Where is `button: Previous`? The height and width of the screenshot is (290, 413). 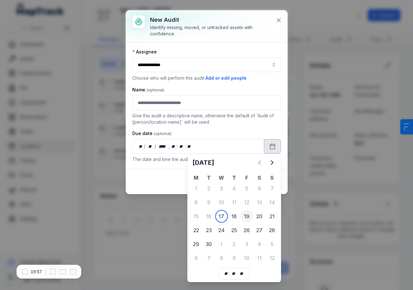 button: Previous is located at coordinates (260, 163).